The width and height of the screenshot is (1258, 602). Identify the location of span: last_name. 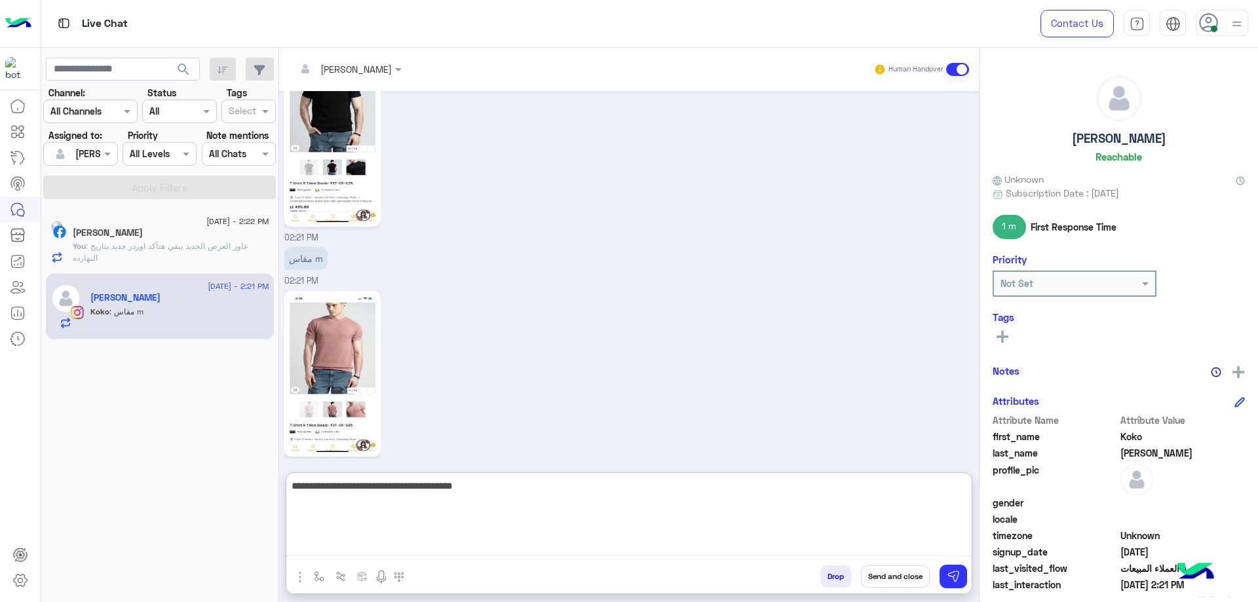
(1055, 453).